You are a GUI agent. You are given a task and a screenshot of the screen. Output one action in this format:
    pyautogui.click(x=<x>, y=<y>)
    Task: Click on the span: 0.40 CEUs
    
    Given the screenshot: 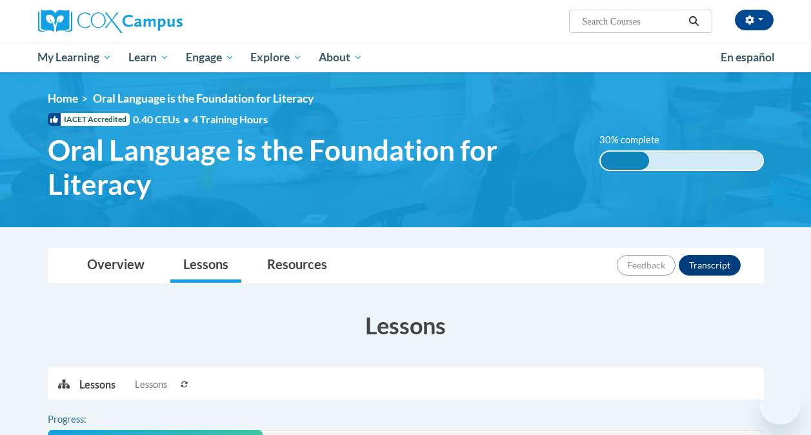 What is the action you would take?
    pyautogui.click(x=163, y=119)
    